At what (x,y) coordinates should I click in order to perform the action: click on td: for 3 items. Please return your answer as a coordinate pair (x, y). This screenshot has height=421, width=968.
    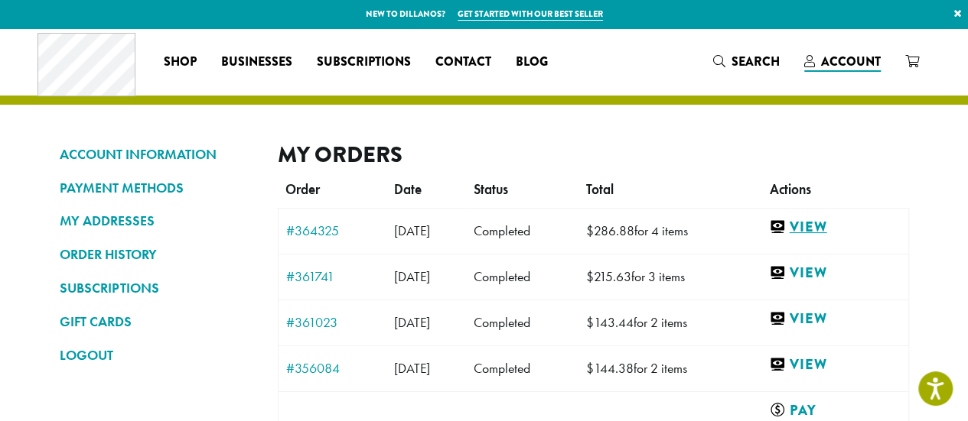
    Looking at the image, I should click on (669, 277).